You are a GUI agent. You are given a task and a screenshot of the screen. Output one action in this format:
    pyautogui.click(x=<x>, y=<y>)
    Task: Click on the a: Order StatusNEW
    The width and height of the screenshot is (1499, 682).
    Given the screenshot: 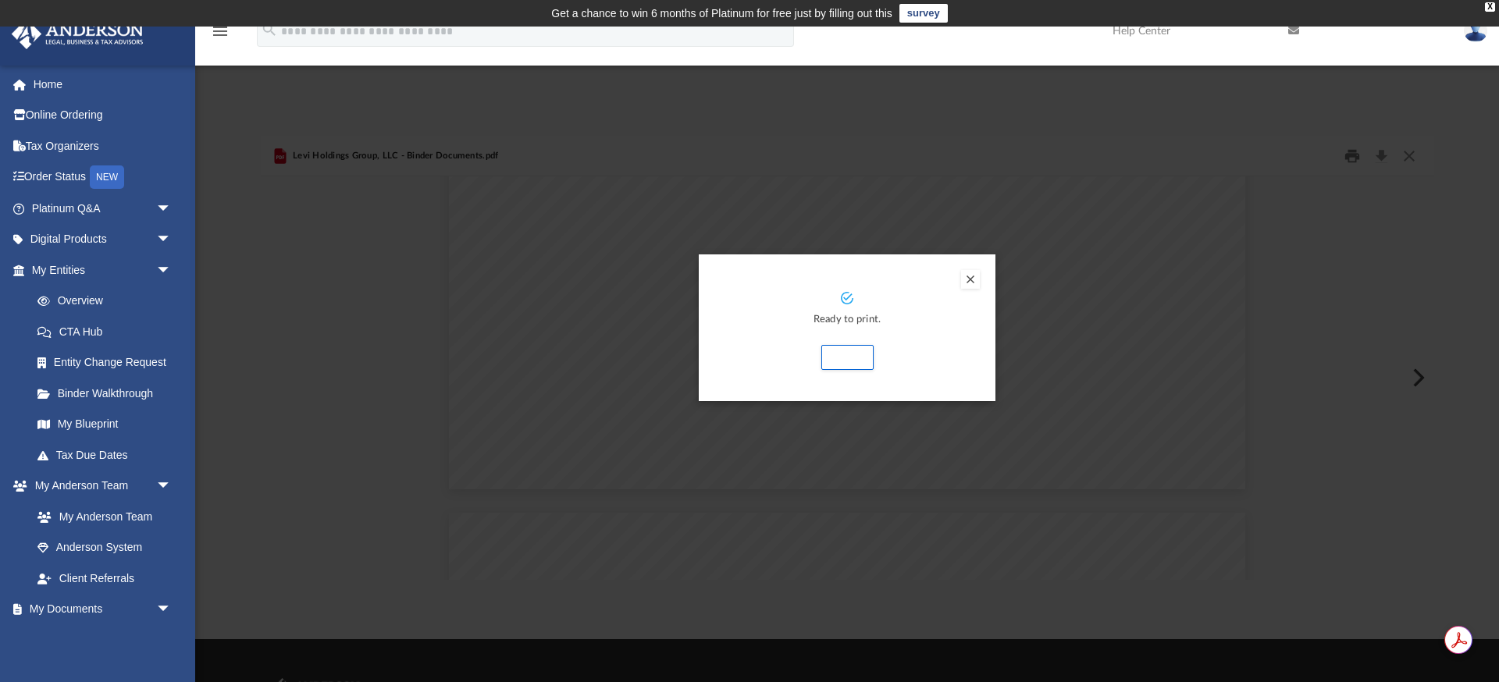 What is the action you would take?
    pyautogui.click(x=103, y=177)
    